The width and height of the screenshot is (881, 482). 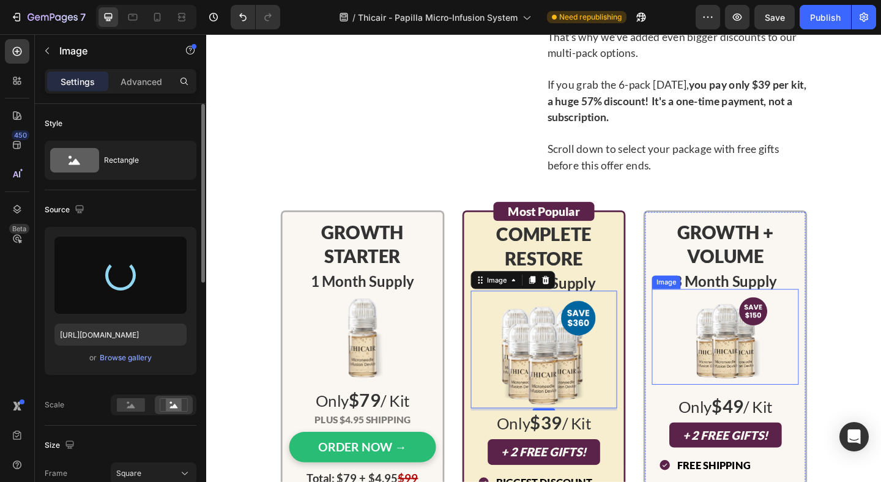 I want to click on p: 3 Month Supply, so click(x=564, y=269).